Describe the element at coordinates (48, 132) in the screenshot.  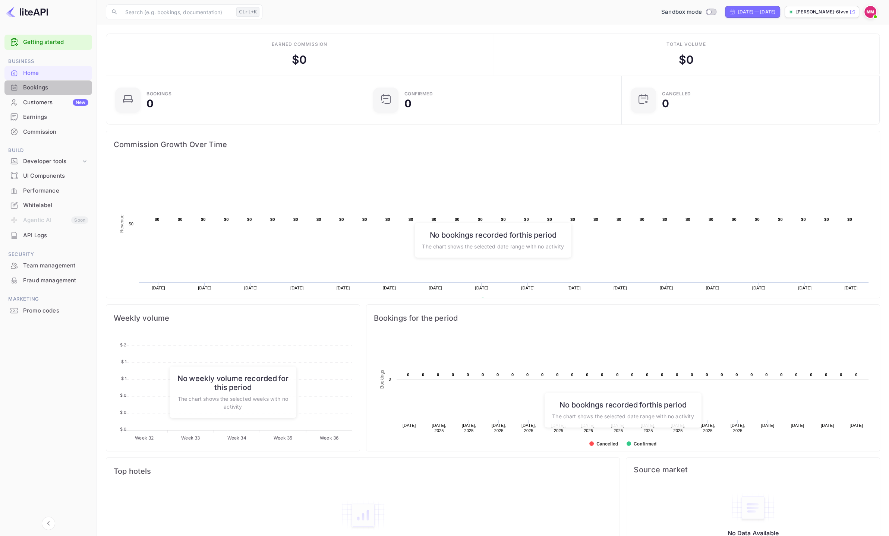
I see `a: Commission` at that location.